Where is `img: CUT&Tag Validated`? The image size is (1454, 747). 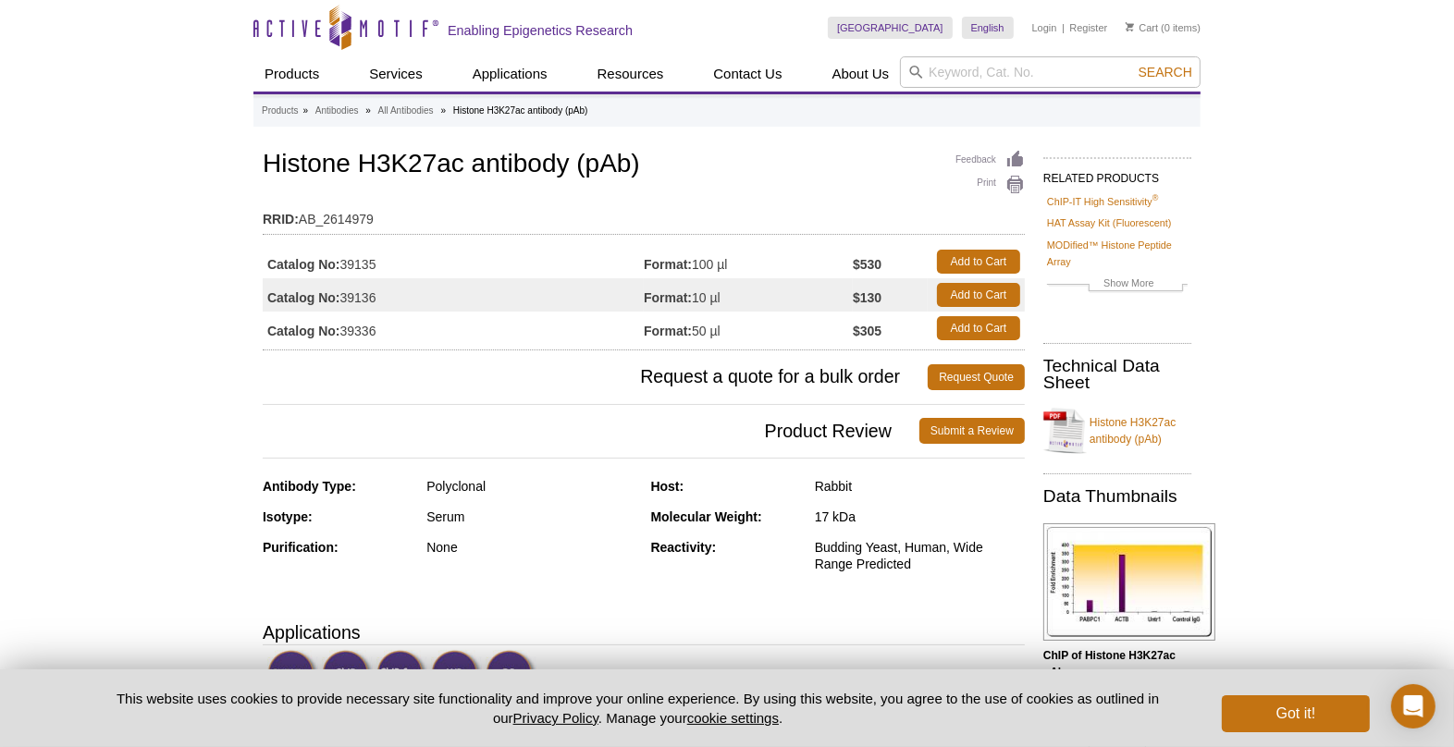 img: CUT&Tag Validated is located at coordinates (292, 675).